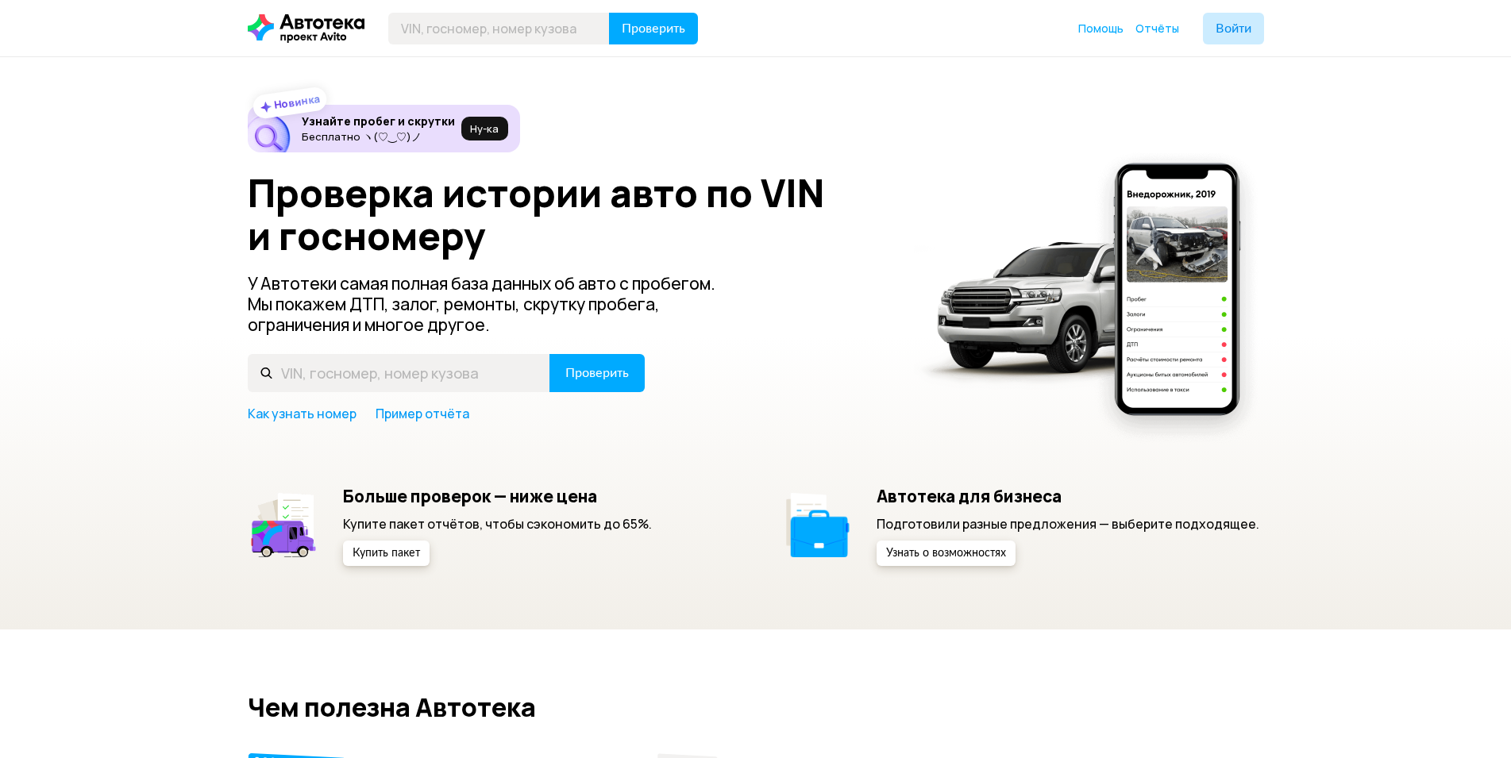  What do you see at coordinates (1233, 29) in the screenshot?
I see `button: Войти` at bounding box center [1233, 29].